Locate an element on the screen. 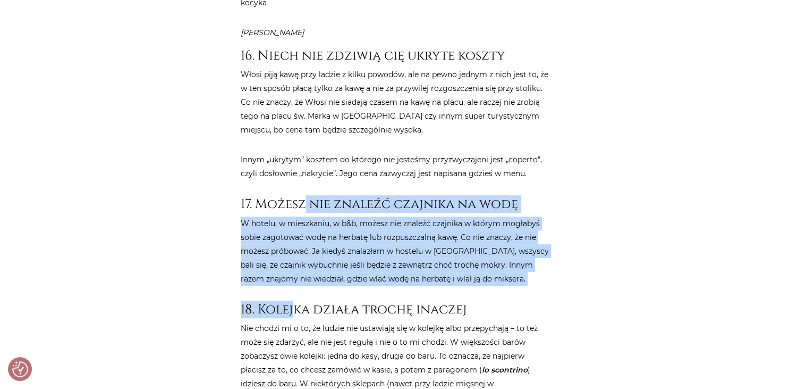 The height and width of the screenshot is (389, 789). p: W hotelu, w mieszkaniu, w b&b, możesz nie znaleźć czajnika w którym mogłabyś sobie zagotować wodę... is located at coordinates (395, 251).